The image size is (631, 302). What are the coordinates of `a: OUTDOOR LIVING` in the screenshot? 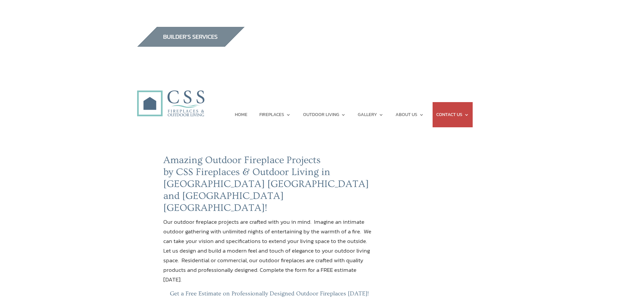 It's located at (324, 115).